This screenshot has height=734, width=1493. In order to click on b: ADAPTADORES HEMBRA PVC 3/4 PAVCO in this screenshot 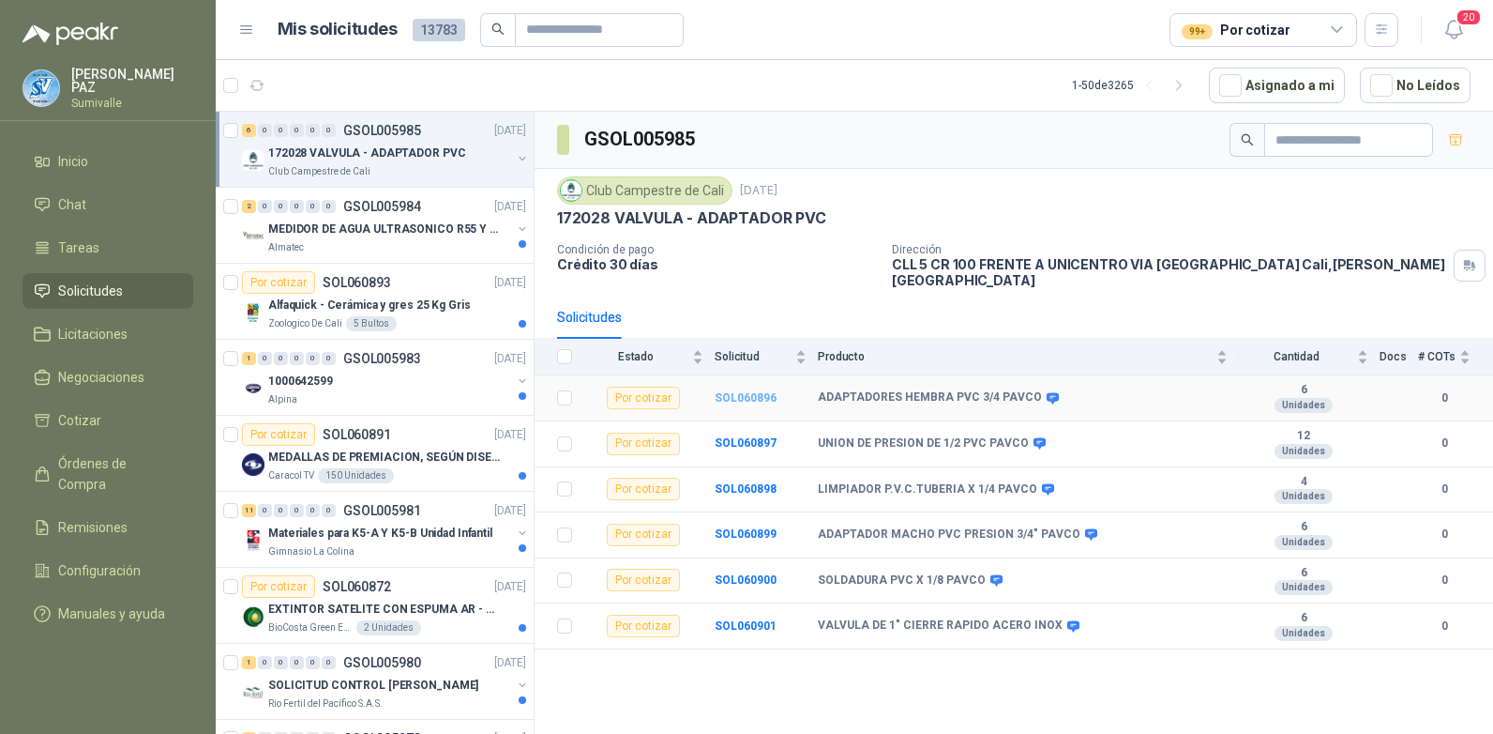, I will do `click(930, 398)`.